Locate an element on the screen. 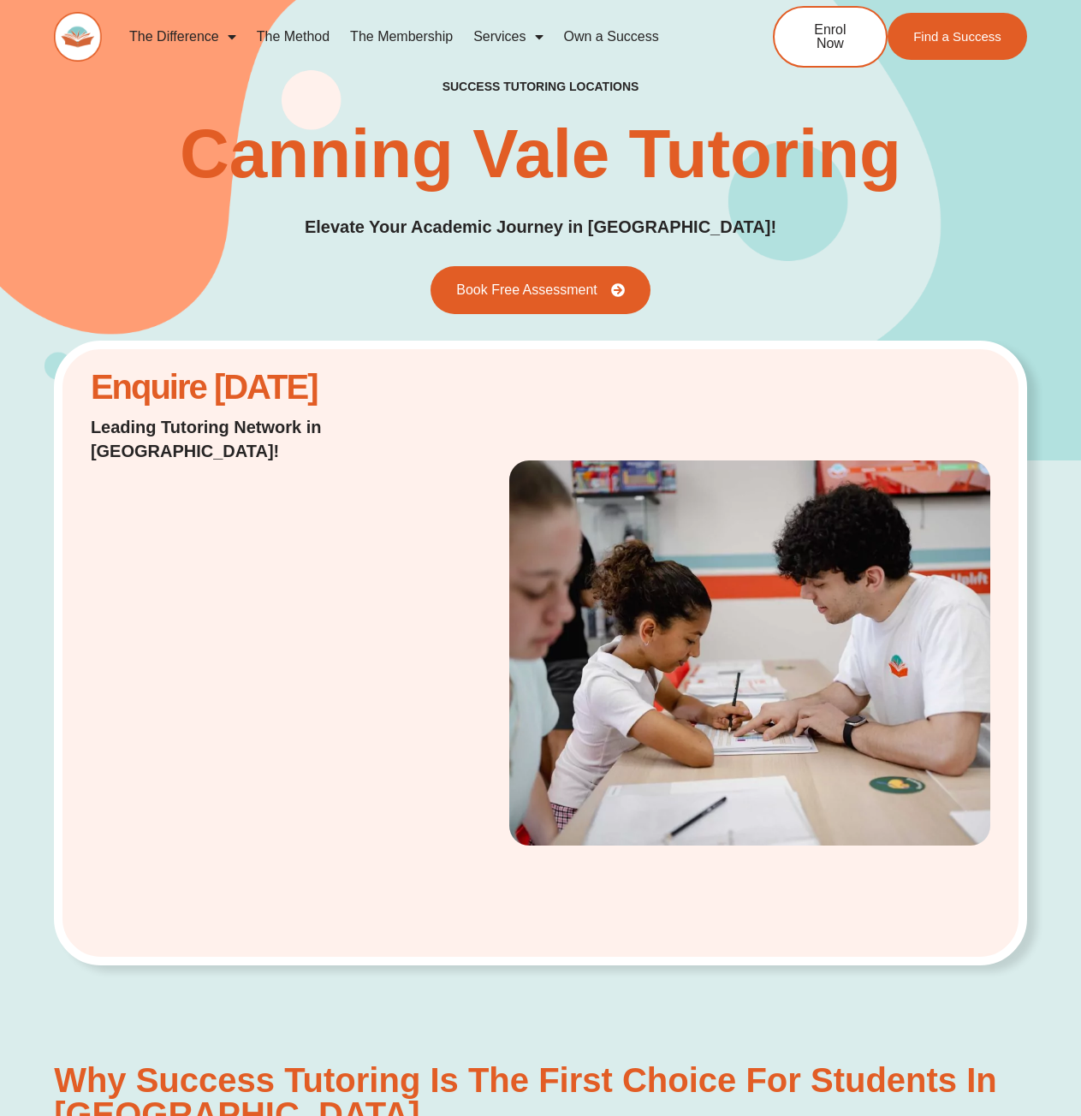  a: Enrol Now is located at coordinates (830, 37).